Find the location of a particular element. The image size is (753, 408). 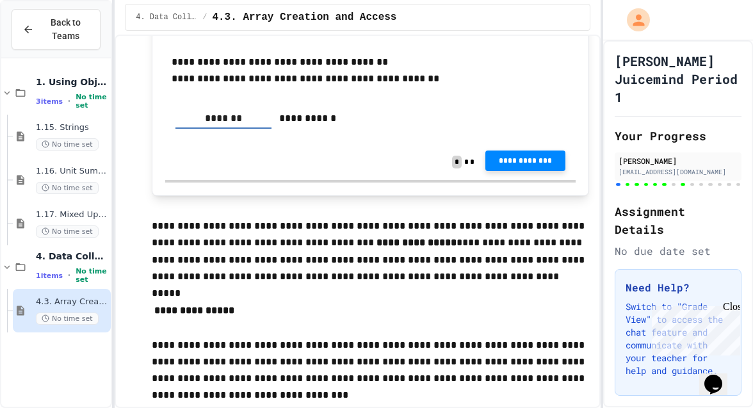

h2: Assignment Details is located at coordinates (678, 220).